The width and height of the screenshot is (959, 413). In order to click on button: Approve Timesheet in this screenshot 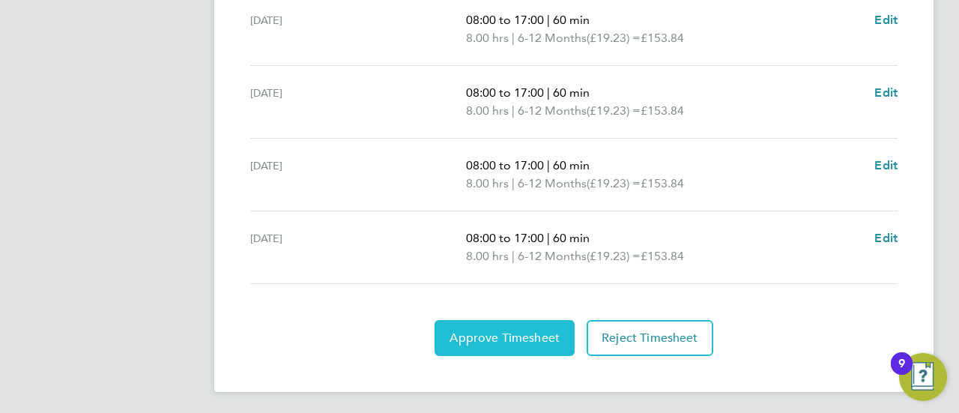, I will do `click(504, 338)`.